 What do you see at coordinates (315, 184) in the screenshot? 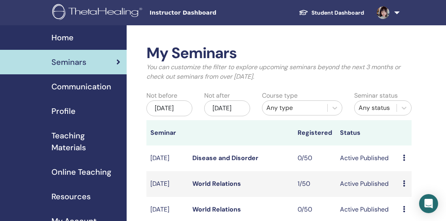
I see `td: 1/50` at bounding box center [315, 184].